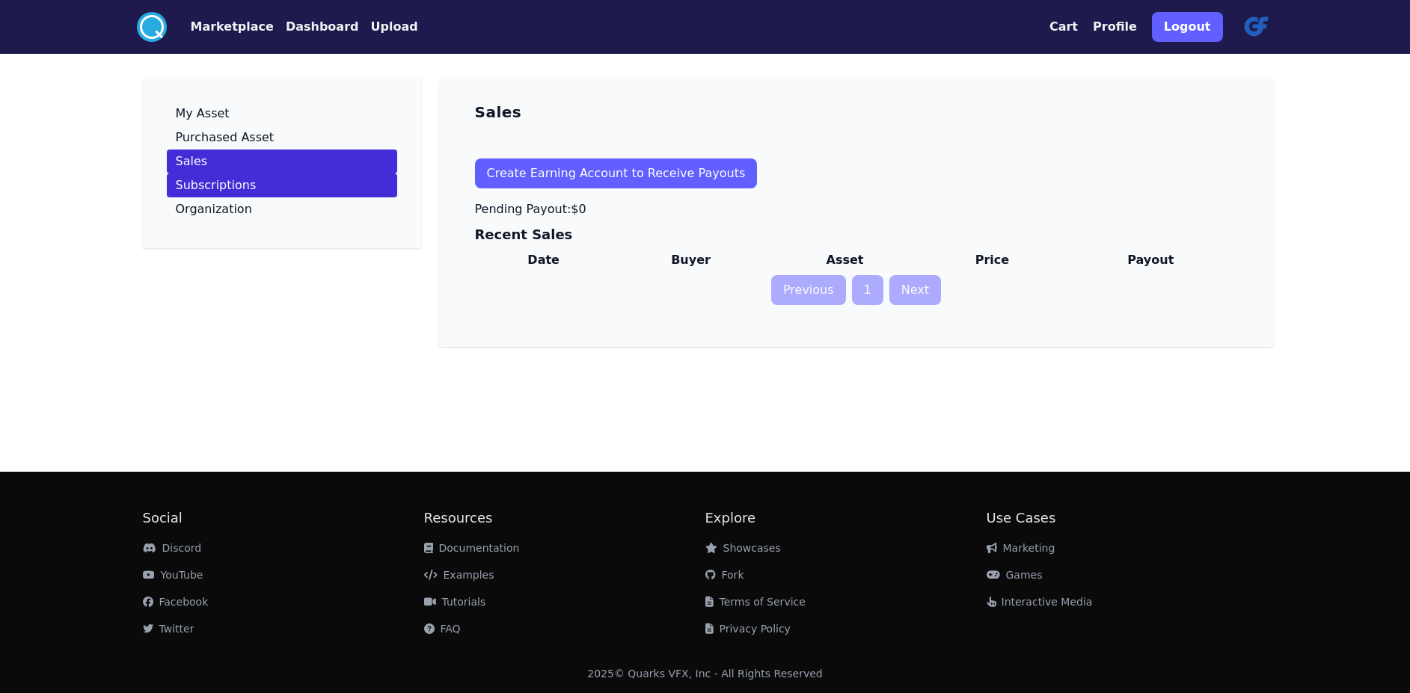 This screenshot has height=693, width=1410. What do you see at coordinates (498, 112) in the screenshot?
I see `h3: Sales` at bounding box center [498, 112].